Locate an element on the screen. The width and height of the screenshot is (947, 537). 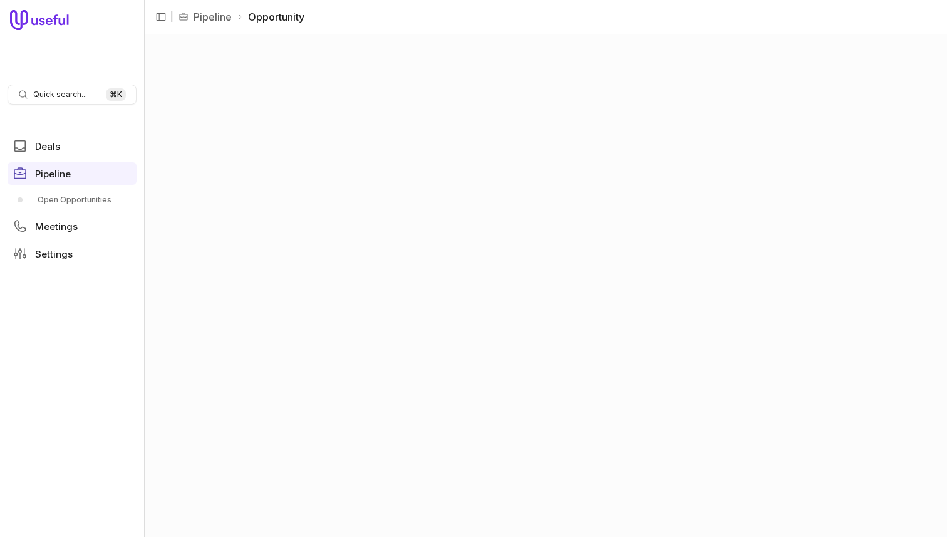
span: Meetings is located at coordinates (56, 226).